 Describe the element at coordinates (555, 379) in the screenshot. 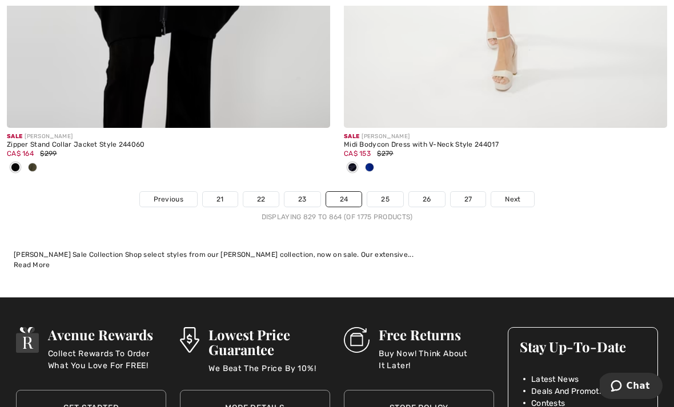

I see `span: Latest News` at that location.